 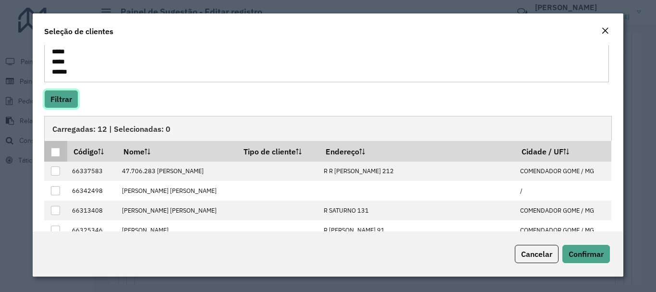 I want to click on th: Código, so click(x=92, y=151).